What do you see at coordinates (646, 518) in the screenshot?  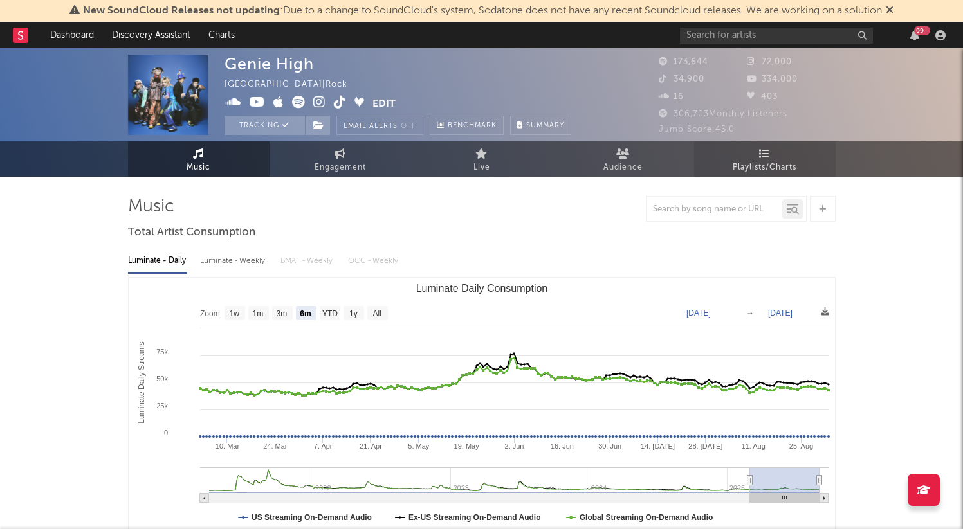 I see `text: Global Streaming On-Demand Audio` at bounding box center [646, 518].